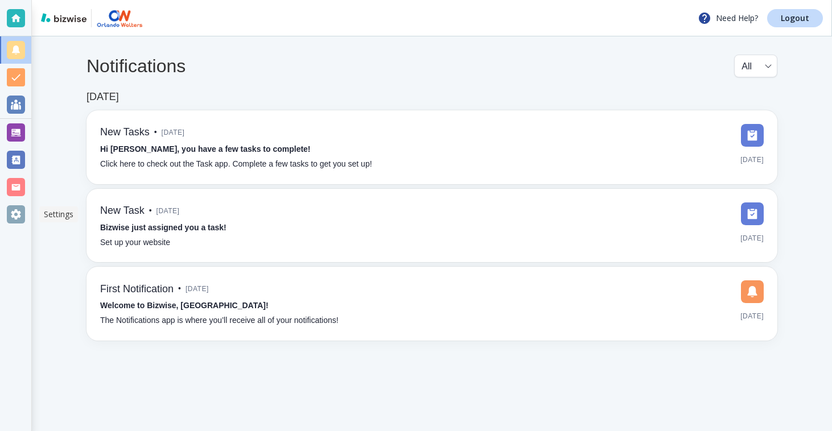  I want to click on p: Set up your website, so click(135, 243).